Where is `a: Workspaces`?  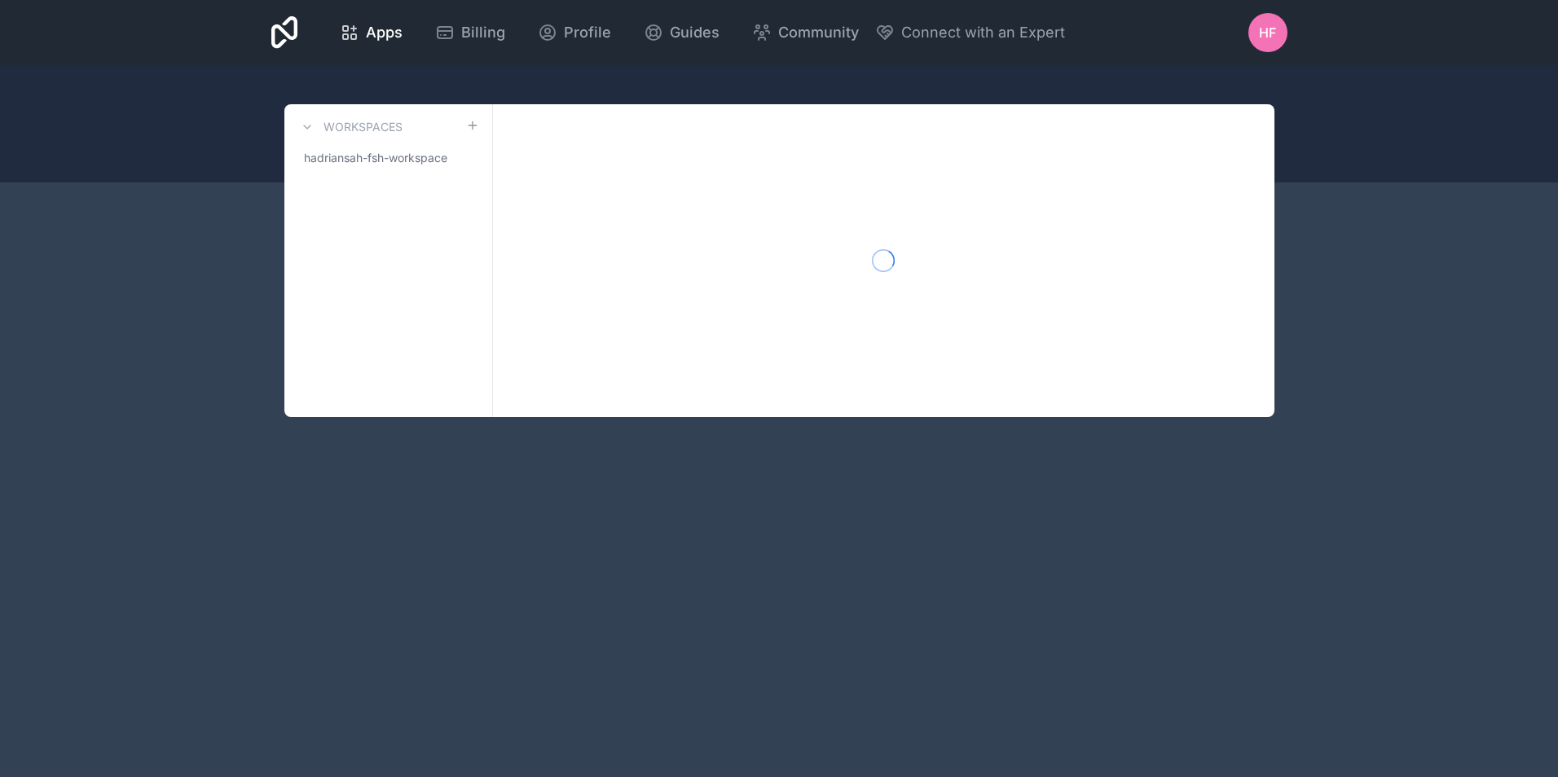
a: Workspaces is located at coordinates (350, 127).